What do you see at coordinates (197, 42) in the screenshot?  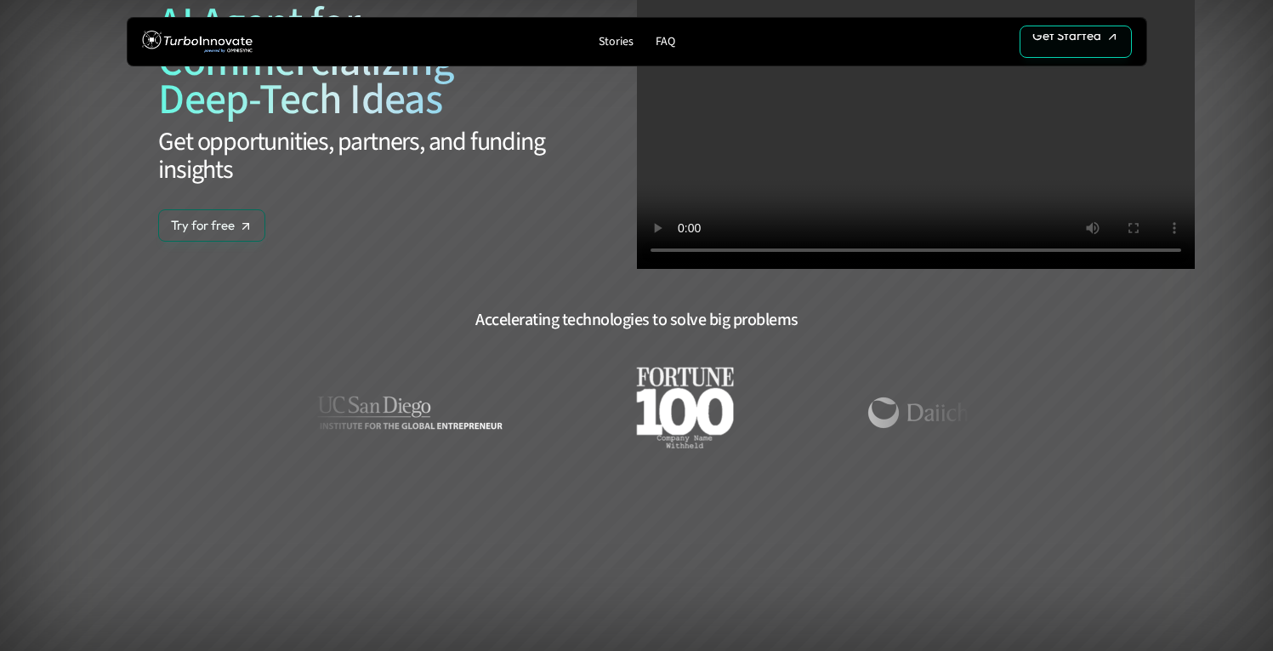 I see `a: TurboInnovate Logo` at bounding box center [197, 42].